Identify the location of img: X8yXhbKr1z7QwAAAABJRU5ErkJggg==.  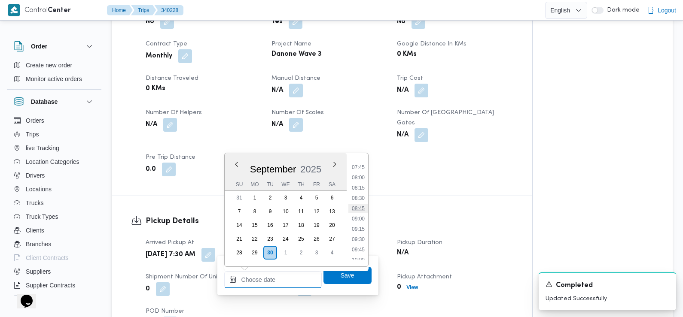
(14, 10).